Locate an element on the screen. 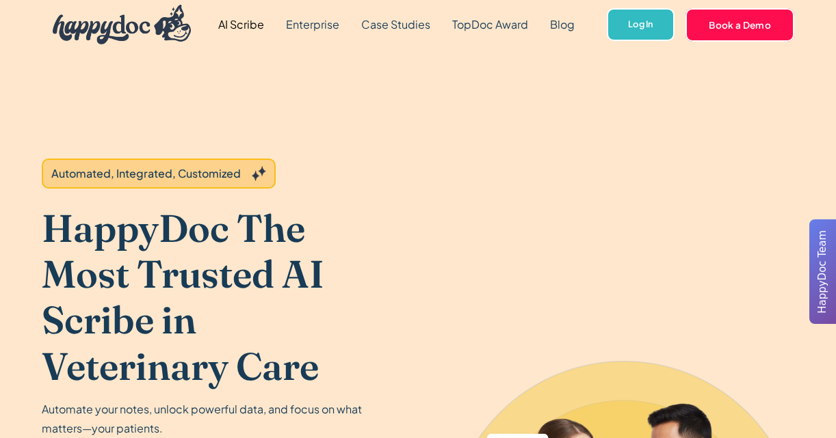 The width and height of the screenshot is (836, 438). p: Automate your notes, unlock powerful data, and focus on what matters—your patients. is located at coordinates (206, 419).